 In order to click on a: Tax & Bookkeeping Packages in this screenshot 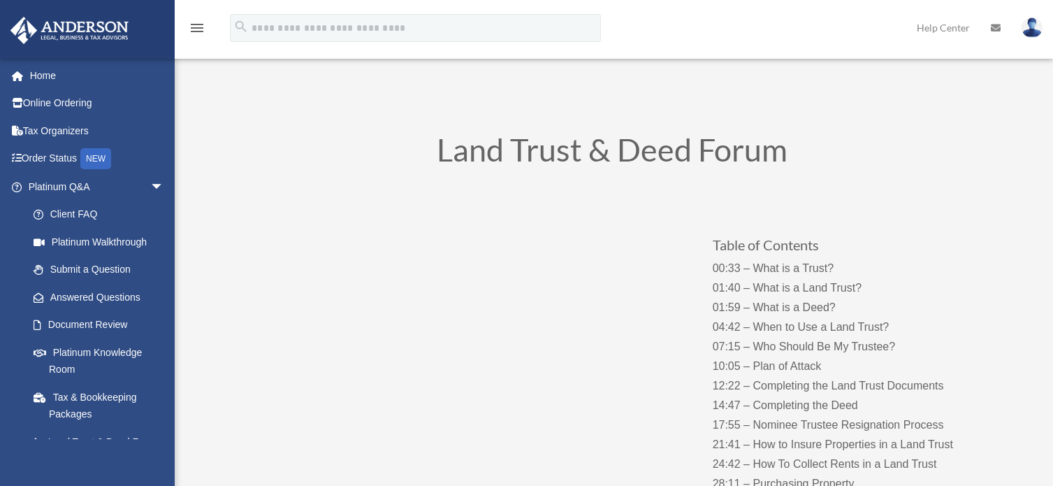, I will do `click(102, 405)`.